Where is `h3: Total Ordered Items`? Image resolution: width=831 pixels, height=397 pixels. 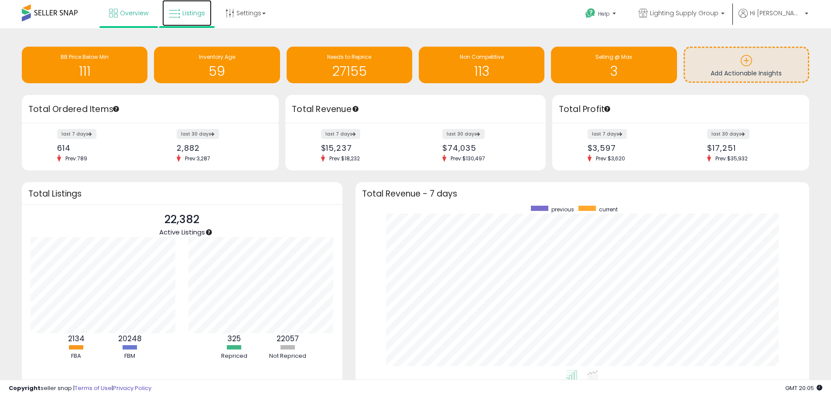
h3: Total Ordered Items is located at coordinates (150, 109).